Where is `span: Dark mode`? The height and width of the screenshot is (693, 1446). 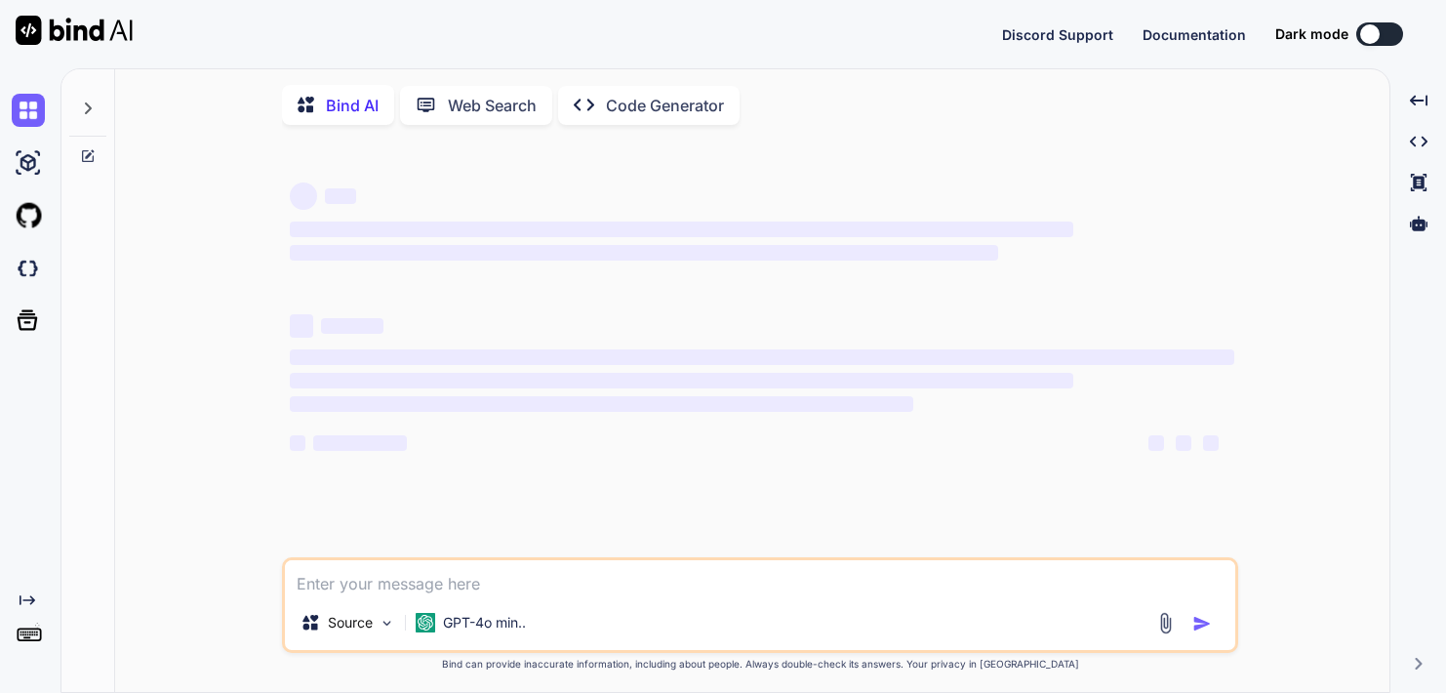 span: Dark mode is located at coordinates (1312, 34).